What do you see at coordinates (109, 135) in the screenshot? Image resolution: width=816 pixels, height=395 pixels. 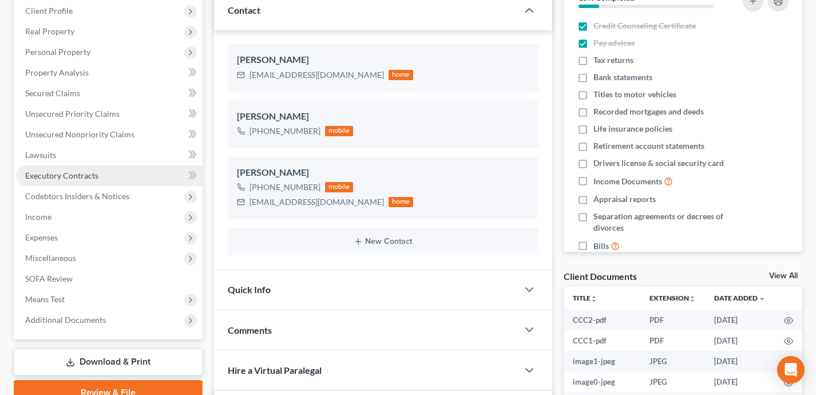 I see `a: Unsecured Nonpriority Claims` at bounding box center [109, 135].